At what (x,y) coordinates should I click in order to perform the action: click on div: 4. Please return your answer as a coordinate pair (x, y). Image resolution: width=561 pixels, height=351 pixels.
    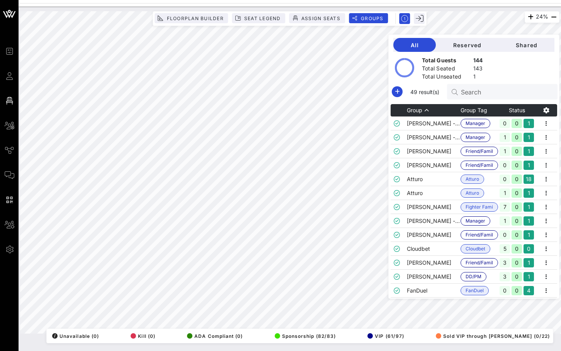
    Looking at the image, I should click on (529, 290).